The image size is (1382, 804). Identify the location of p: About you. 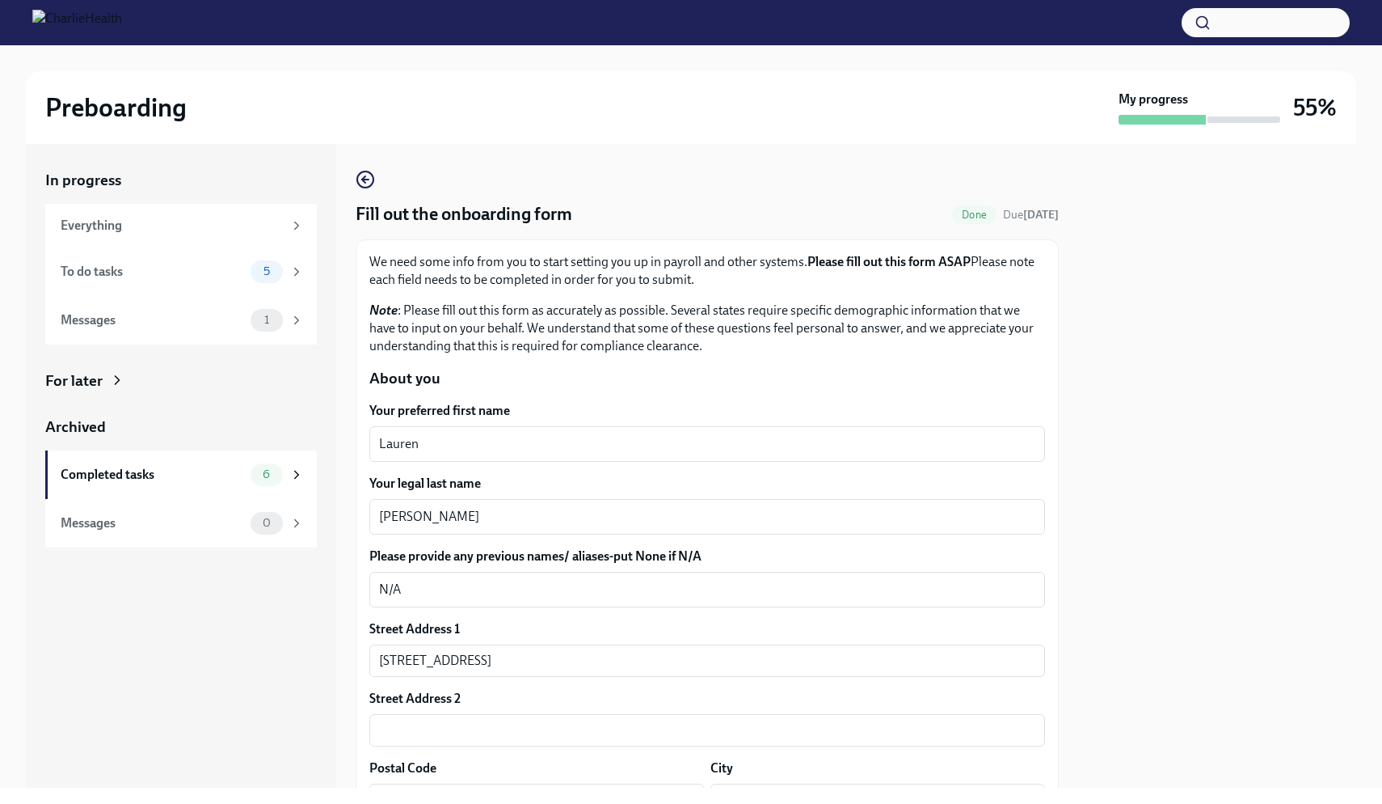
(707, 378).